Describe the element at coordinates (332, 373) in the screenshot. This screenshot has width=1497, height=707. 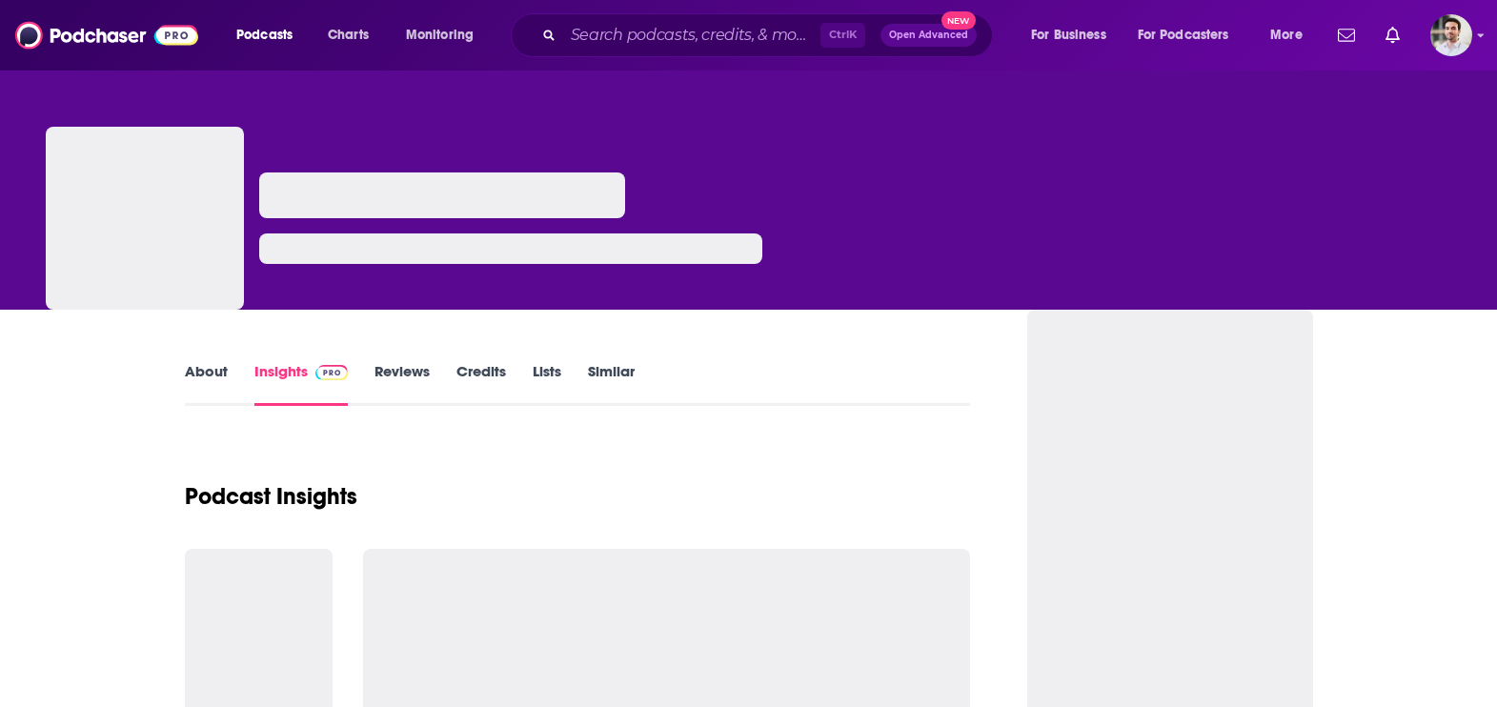
I see `img: Podchaser Pro` at that location.